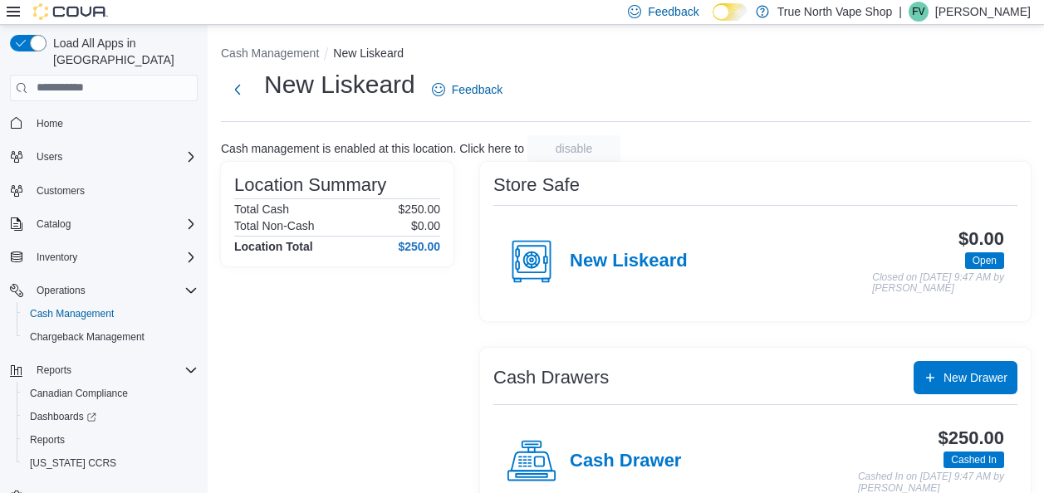 This screenshot has width=1044, height=493. What do you see at coordinates (79, 394) in the screenshot?
I see `a: Canadian Compliance` at bounding box center [79, 394].